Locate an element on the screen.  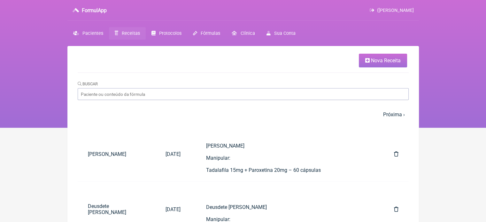
span: Clínica is located at coordinates (247, 33).